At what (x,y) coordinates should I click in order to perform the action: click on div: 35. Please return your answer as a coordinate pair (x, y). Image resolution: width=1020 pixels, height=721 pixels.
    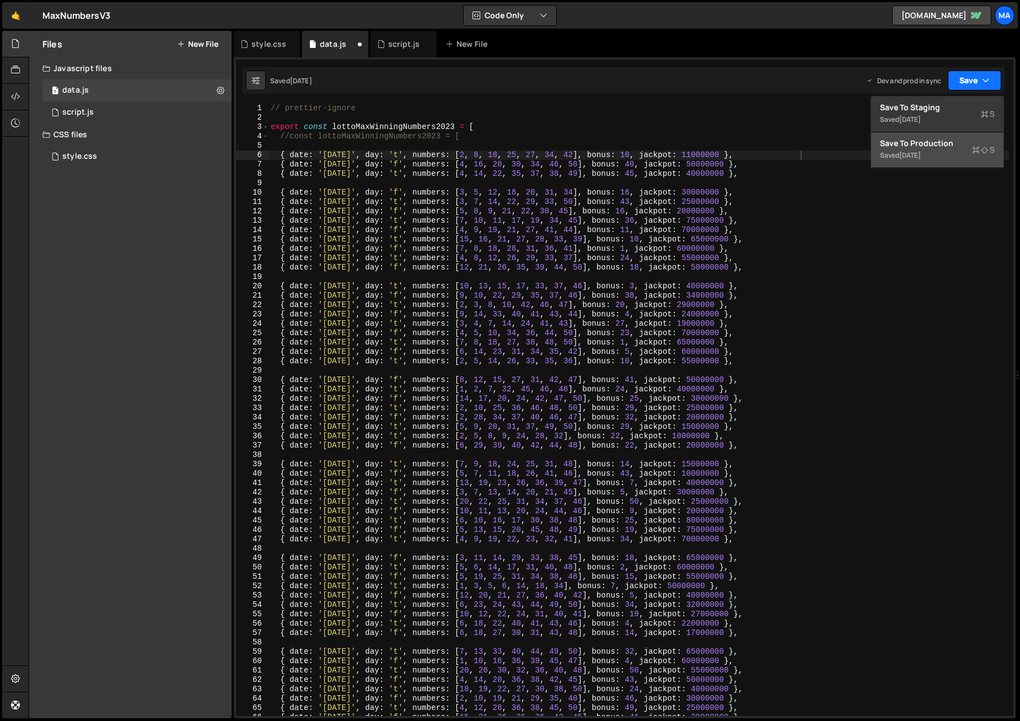
    Looking at the image, I should click on (252, 427).